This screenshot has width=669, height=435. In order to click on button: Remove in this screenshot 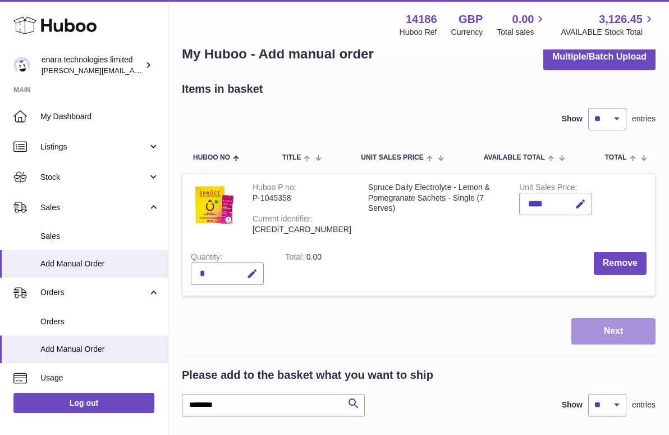, I will do `click(621, 263)`.